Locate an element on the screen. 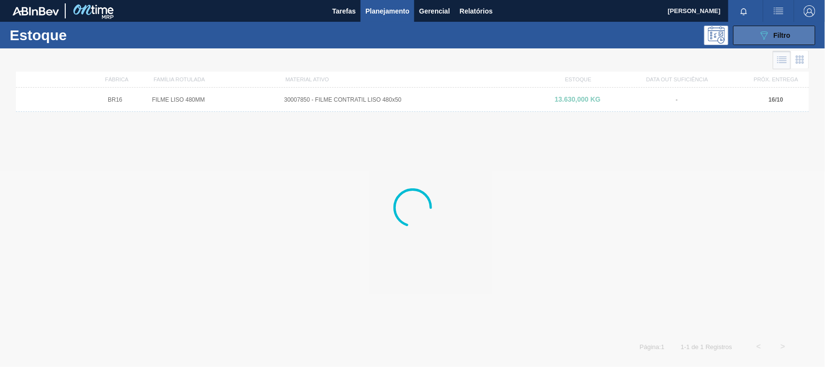 The height and width of the screenshot is (367, 825). img: userActions is located at coordinates (779, 11).